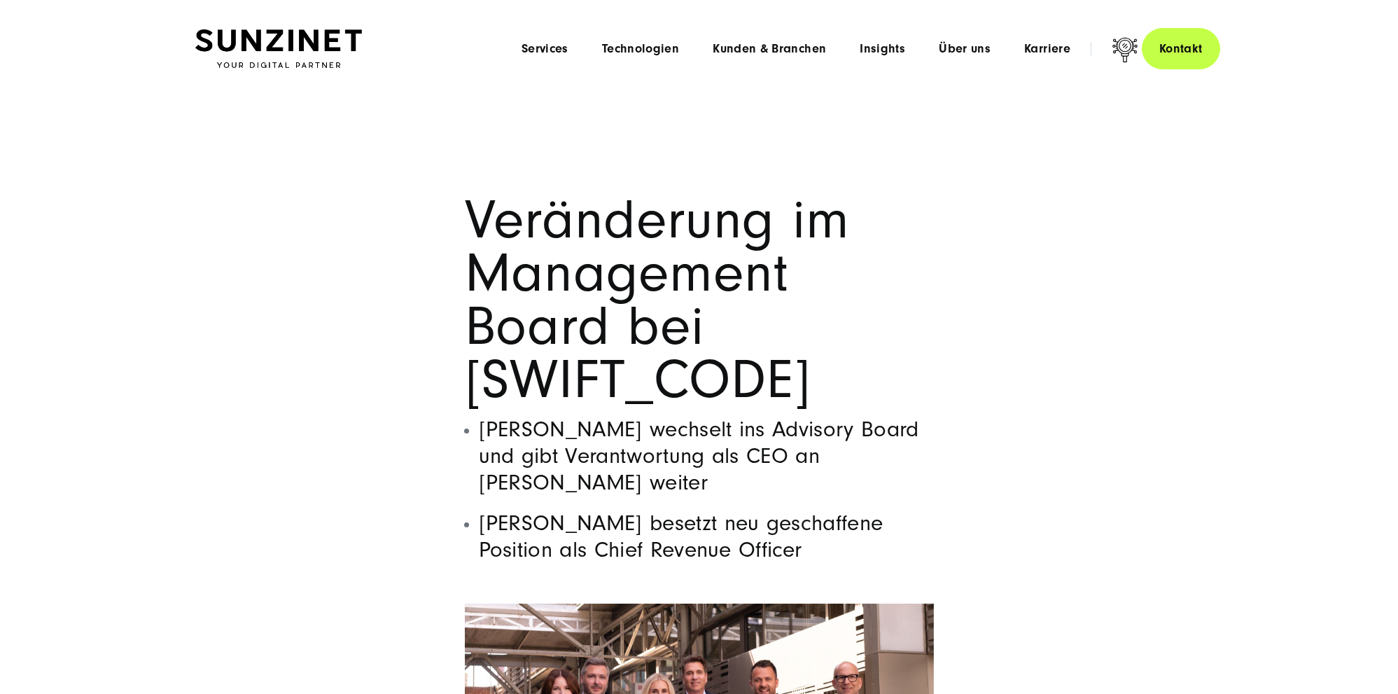 The height and width of the screenshot is (694, 1398). I want to click on a: Über uns, so click(964, 49).